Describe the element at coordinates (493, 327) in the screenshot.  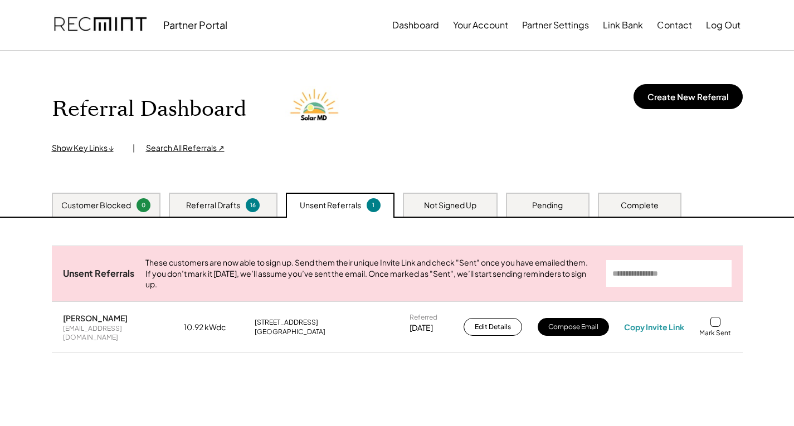
I see `button: Edit Details` at that location.